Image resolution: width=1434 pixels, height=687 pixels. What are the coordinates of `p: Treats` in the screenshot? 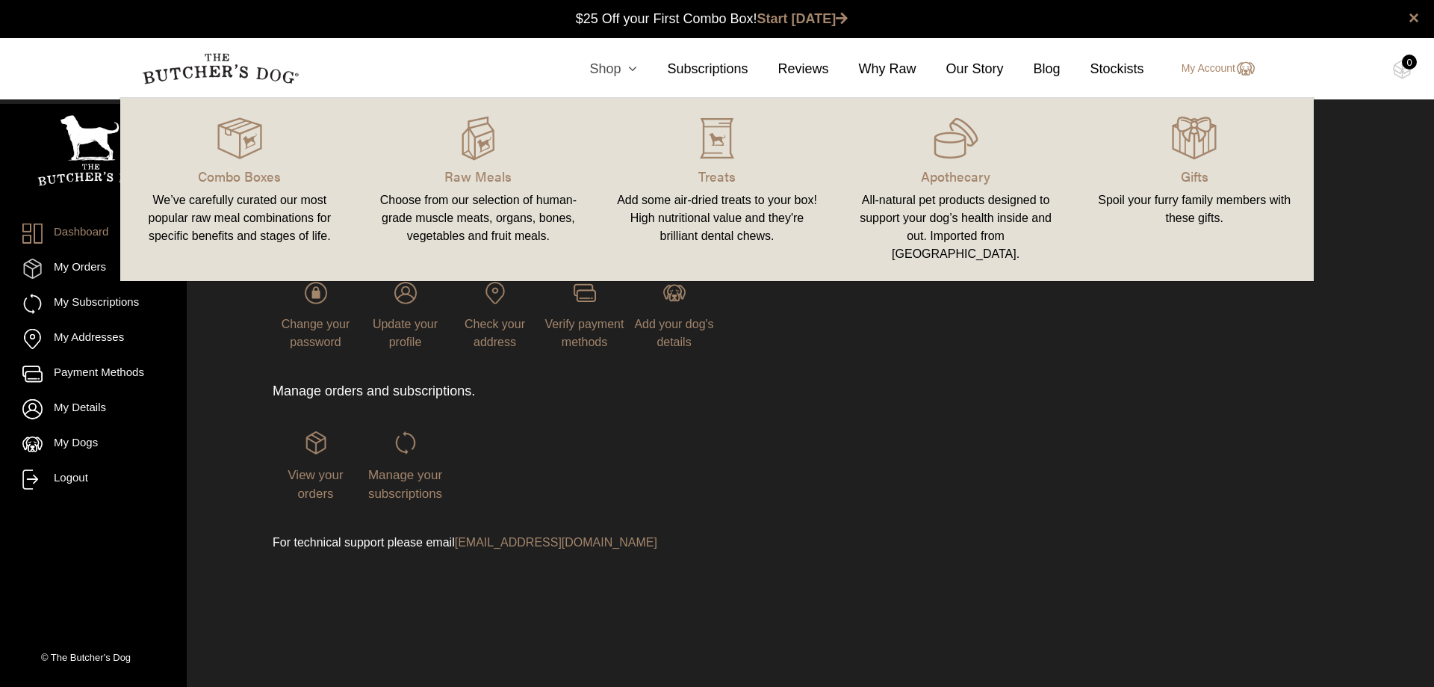 It's located at (717, 176).